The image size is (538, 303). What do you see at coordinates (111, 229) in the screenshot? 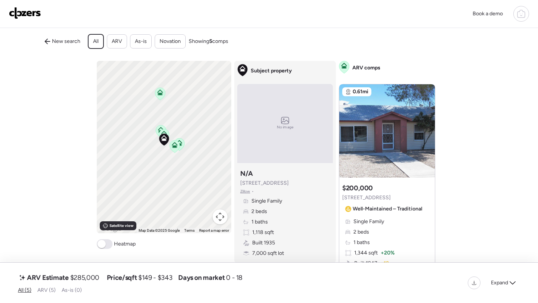
I see `a: Open this area in Google Maps (opens a new window)` at bounding box center [111, 229].